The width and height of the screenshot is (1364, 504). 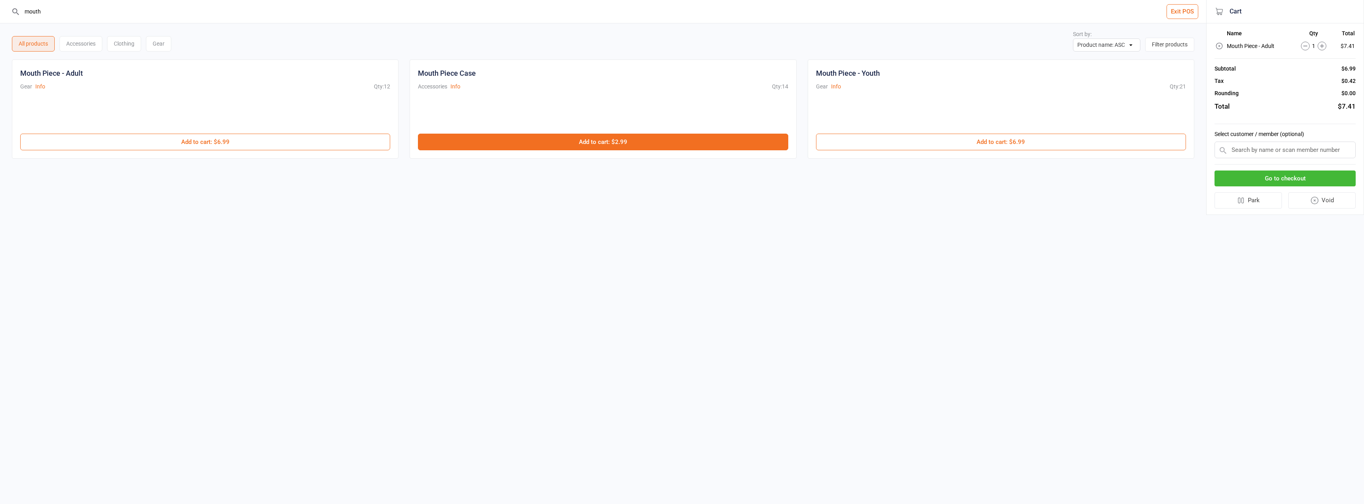 What do you see at coordinates (1313, 46) in the screenshot?
I see `div: 1` at bounding box center [1313, 46].